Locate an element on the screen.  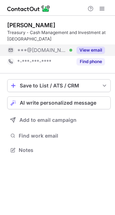
img: ContactOut v5.3.10 is located at coordinates (29, 9).